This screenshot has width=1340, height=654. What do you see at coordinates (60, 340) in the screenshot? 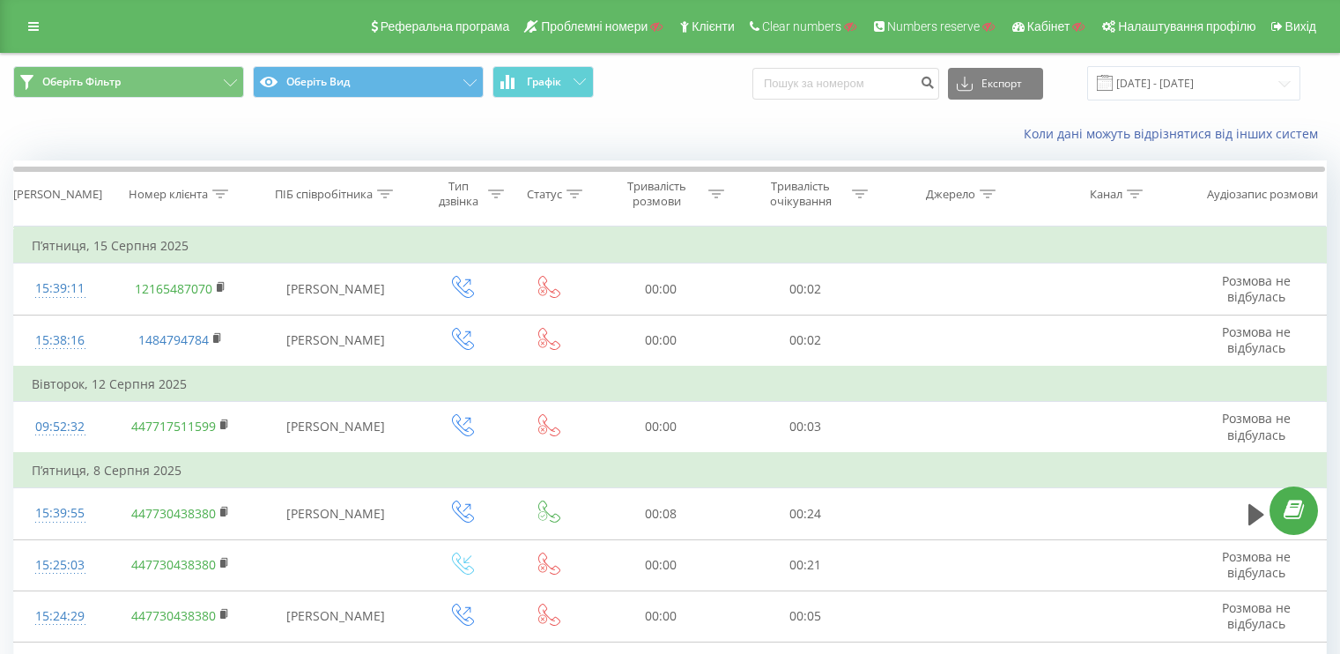
I see `div: 15:38:16` at bounding box center [60, 340].